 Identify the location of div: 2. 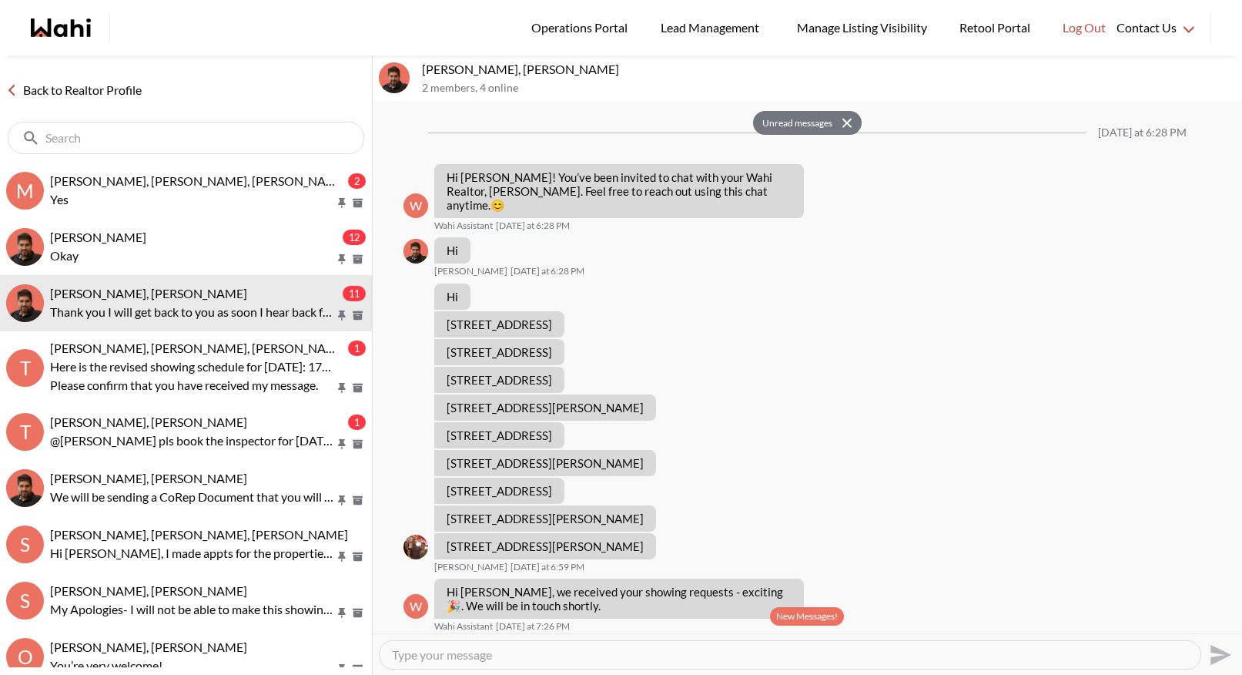
(357, 181).